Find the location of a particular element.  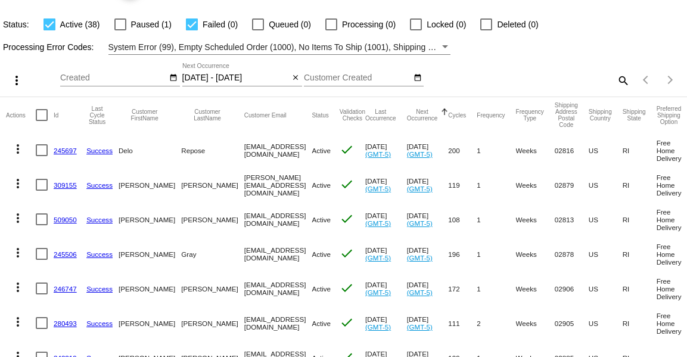

a: 280493 is located at coordinates (65, 323).